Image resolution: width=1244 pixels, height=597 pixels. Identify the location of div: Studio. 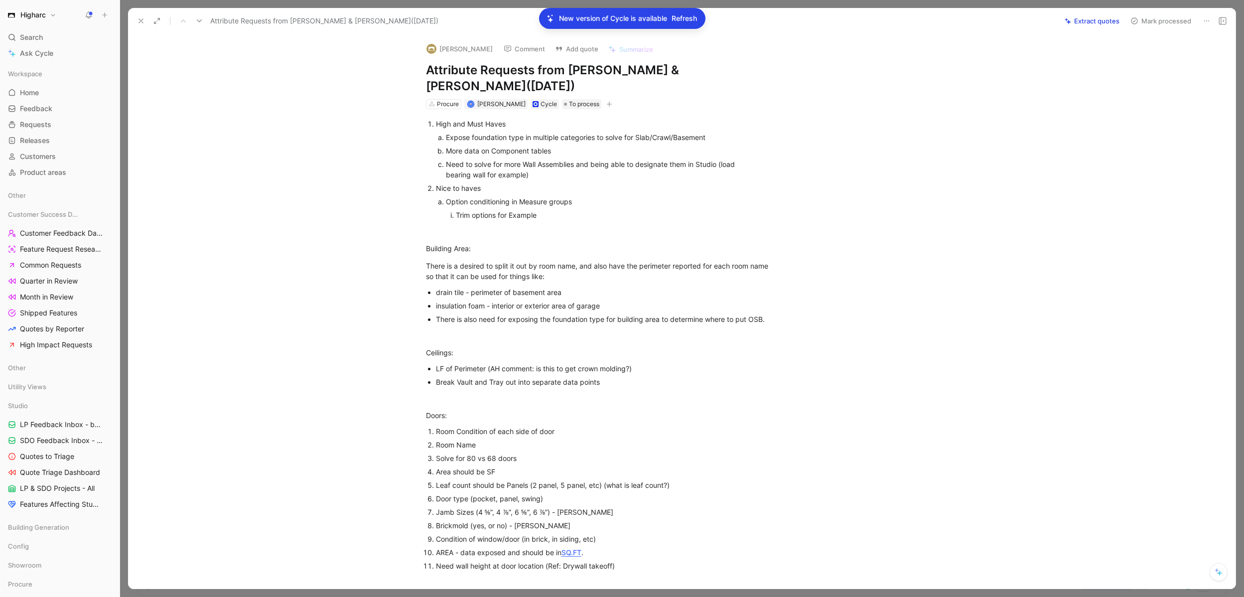
(60, 405).